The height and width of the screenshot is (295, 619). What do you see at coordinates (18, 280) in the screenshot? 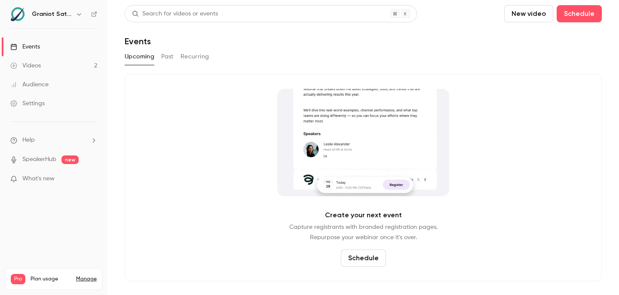
I see `span: Pro` at bounding box center [18, 280].